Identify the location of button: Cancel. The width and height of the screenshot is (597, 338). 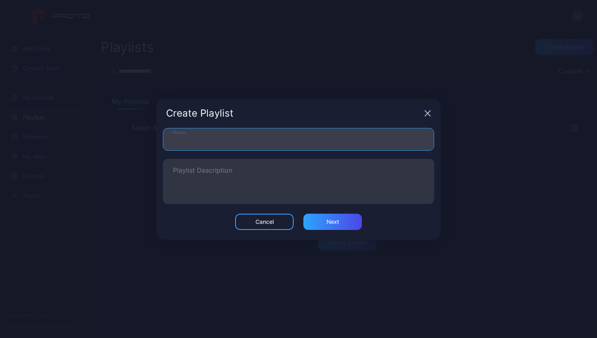
(264, 222).